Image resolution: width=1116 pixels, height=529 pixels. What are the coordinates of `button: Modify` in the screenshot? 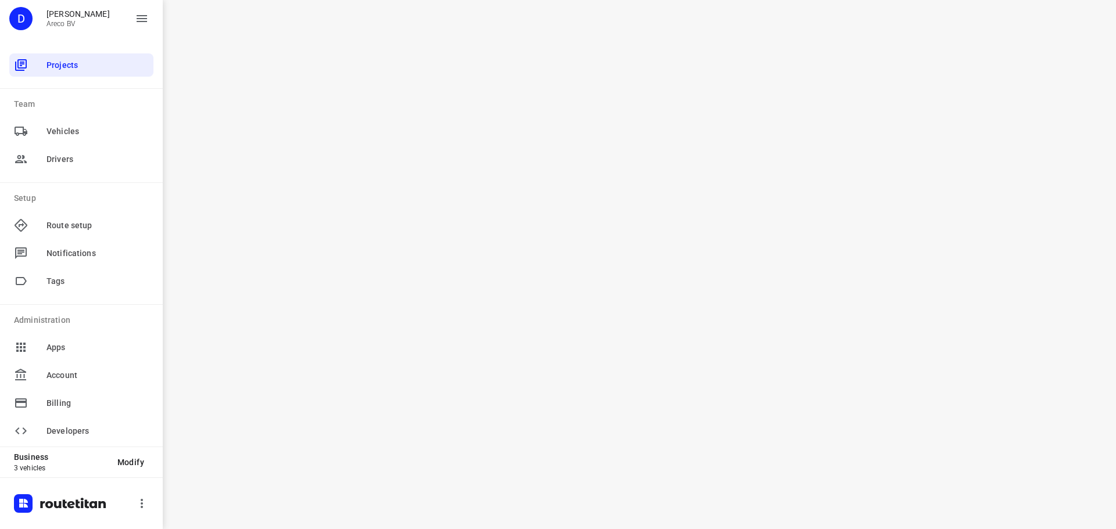 It's located at (131, 463).